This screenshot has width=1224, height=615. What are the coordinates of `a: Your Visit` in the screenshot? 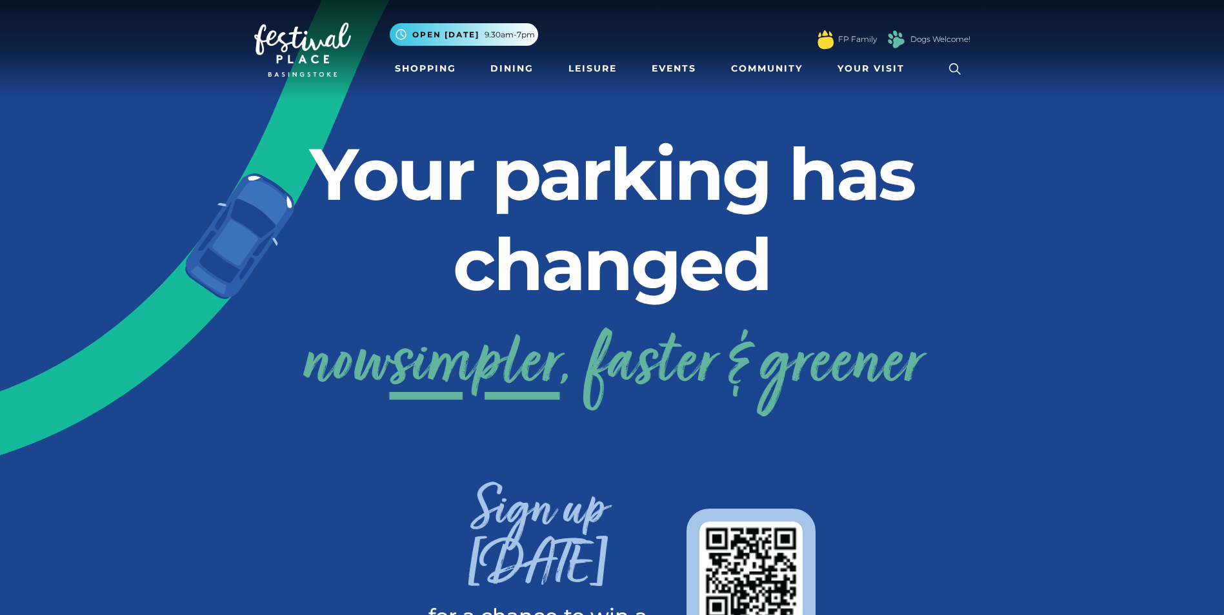 It's located at (874, 68).